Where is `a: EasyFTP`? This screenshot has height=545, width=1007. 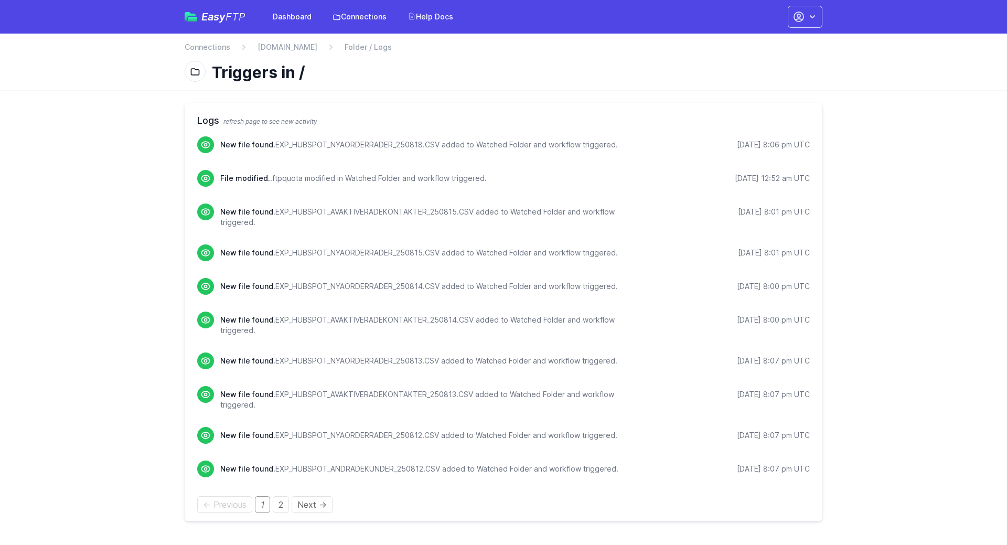
a: EasyFTP is located at coordinates (215, 17).